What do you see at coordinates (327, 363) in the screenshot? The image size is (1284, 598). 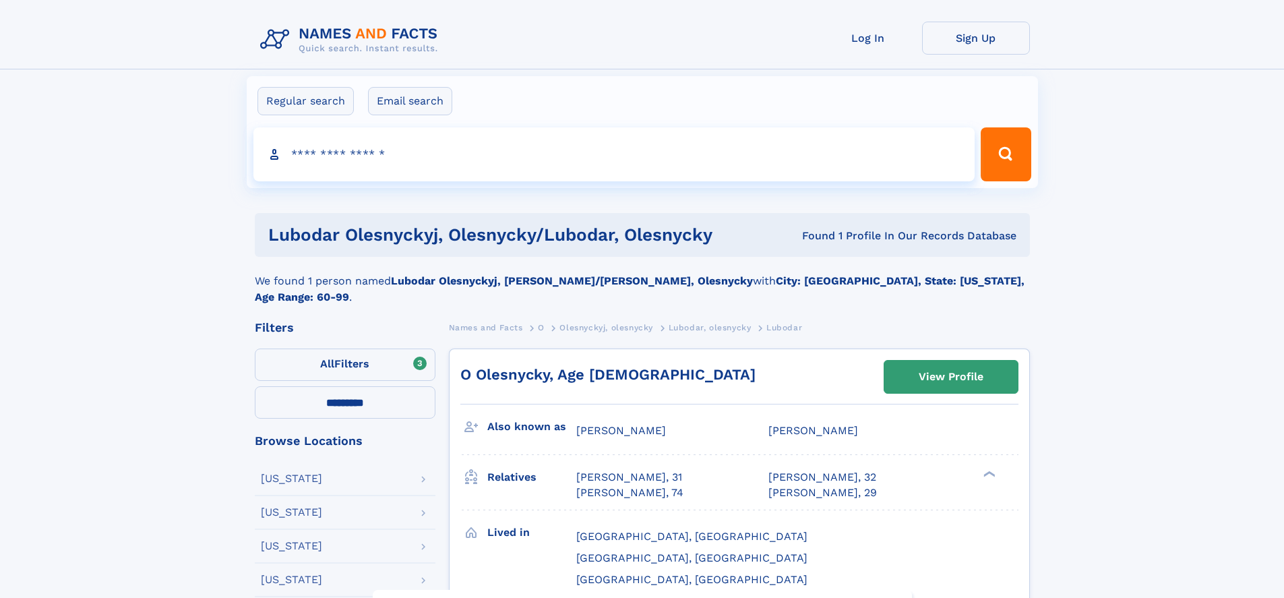 I see `span: All` at bounding box center [327, 363].